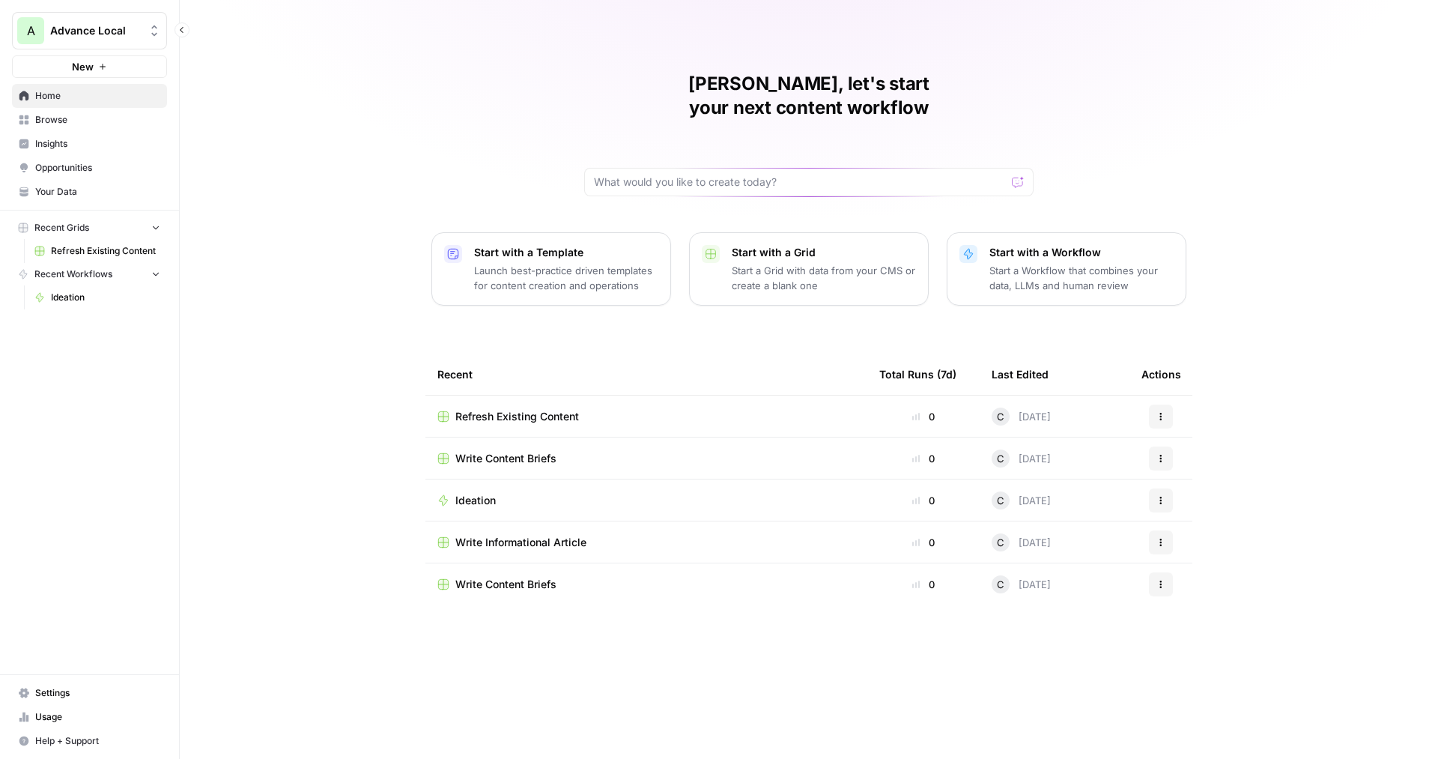  What do you see at coordinates (97, 693) in the screenshot?
I see `span: Settings` at bounding box center [97, 693].